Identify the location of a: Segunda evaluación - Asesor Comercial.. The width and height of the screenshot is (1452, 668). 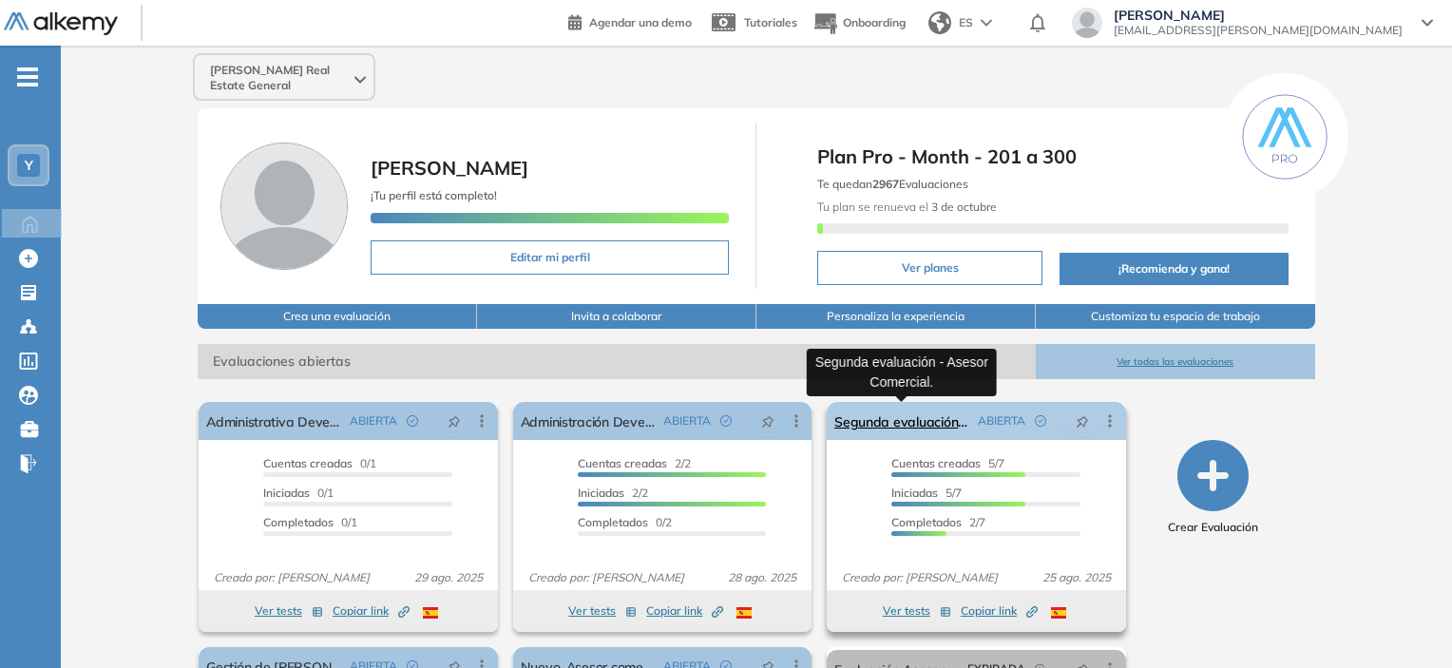
(902, 421).